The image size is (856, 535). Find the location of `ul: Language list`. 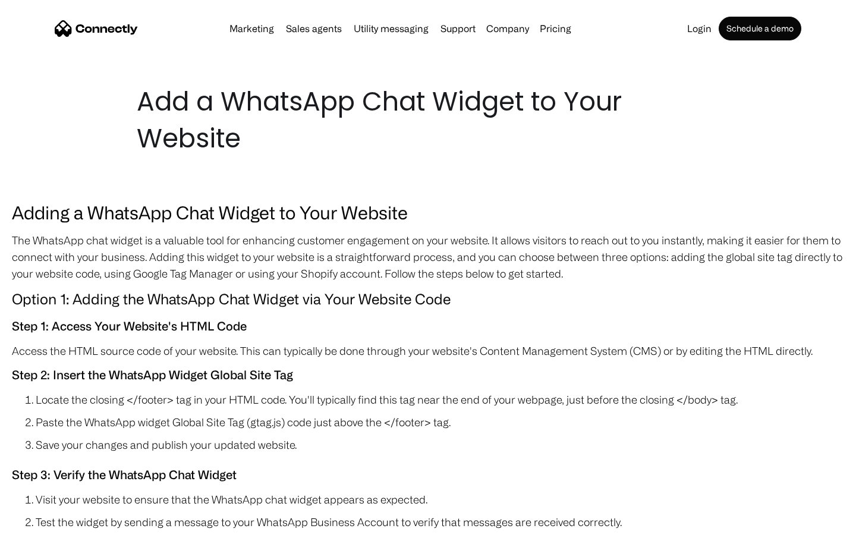

ul: Language list is located at coordinates (48, 522).